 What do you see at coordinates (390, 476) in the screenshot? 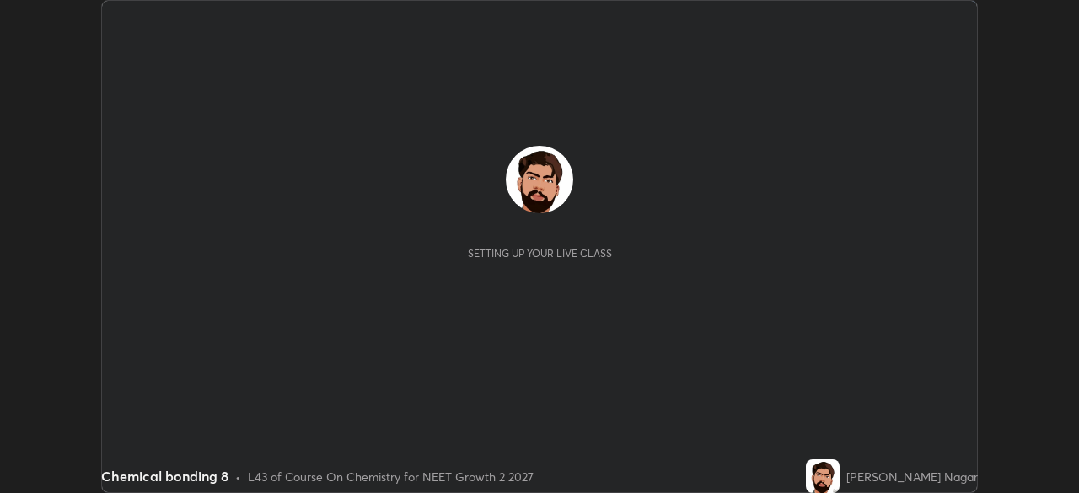
I see `div: L43 of Course On Chemistry for NEET Growth 2 2027` at bounding box center [390, 476].